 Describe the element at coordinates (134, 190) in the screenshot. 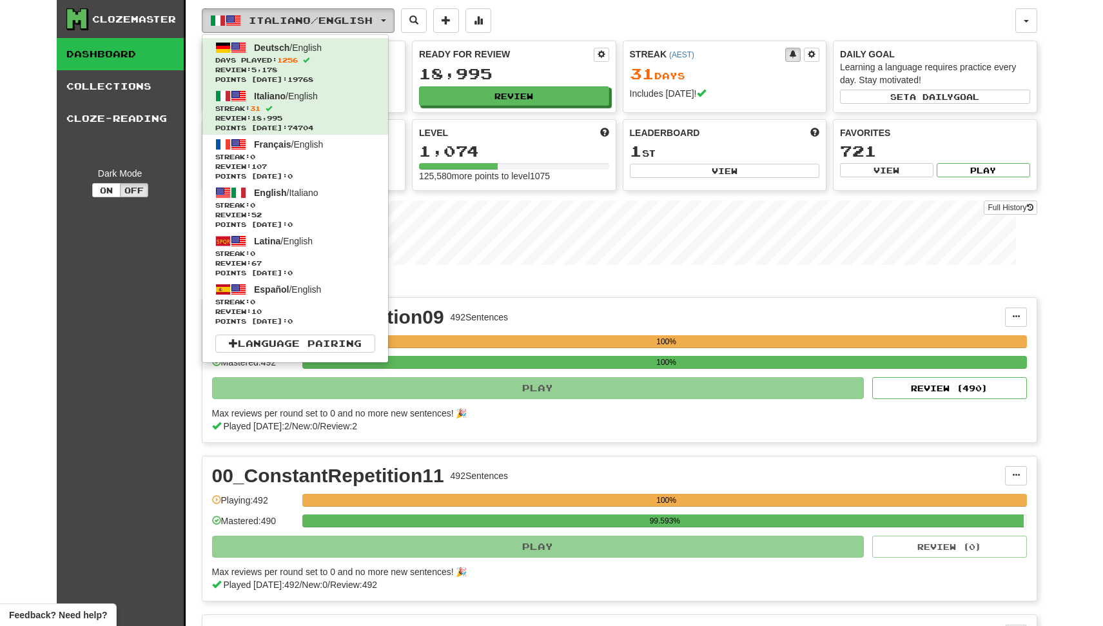

I see `button: Off` at that location.